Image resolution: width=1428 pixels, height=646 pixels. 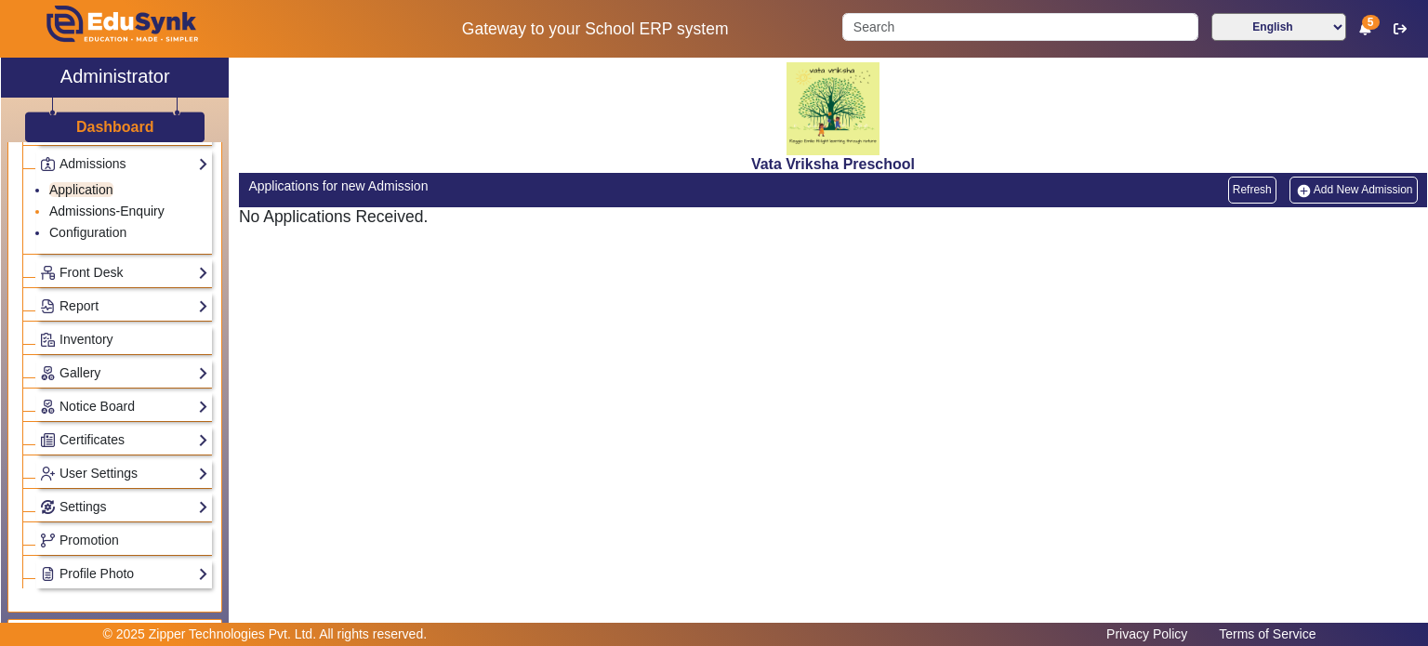 What do you see at coordinates (86, 339) in the screenshot?
I see `span: Inventory` at bounding box center [86, 339].